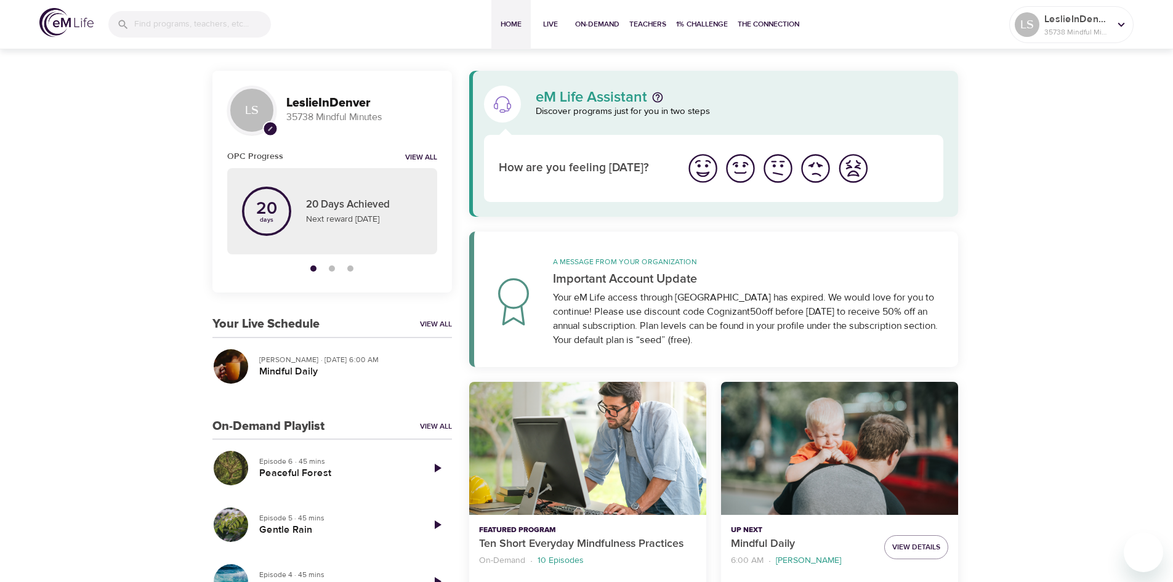  What do you see at coordinates (839, 448) in the screenshot?
I see `button: Mindful Daily` at bounding box center [839, 448].